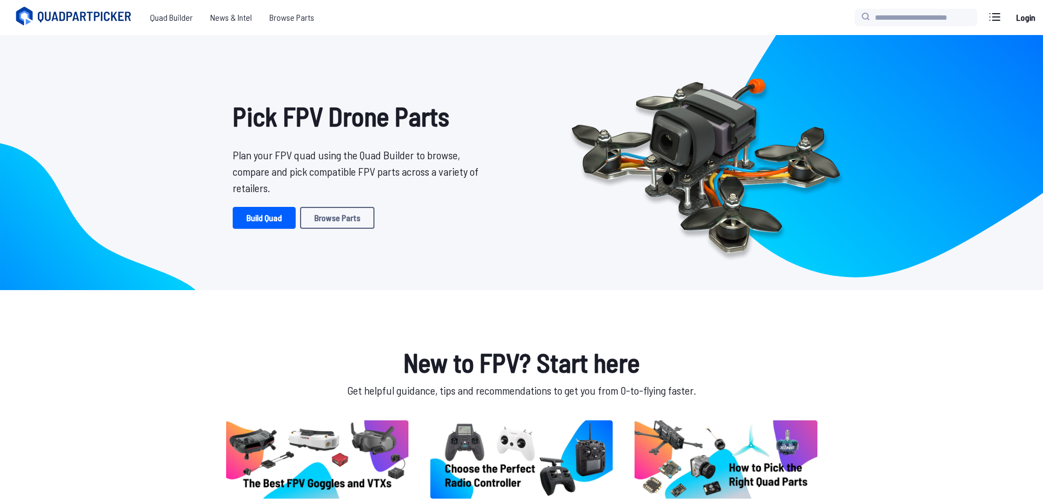  What do you see at coordinates (360, 116) in the screenshot?
I see `h1: Pick FPV Drone Parts` at bounding box center [360, 116].